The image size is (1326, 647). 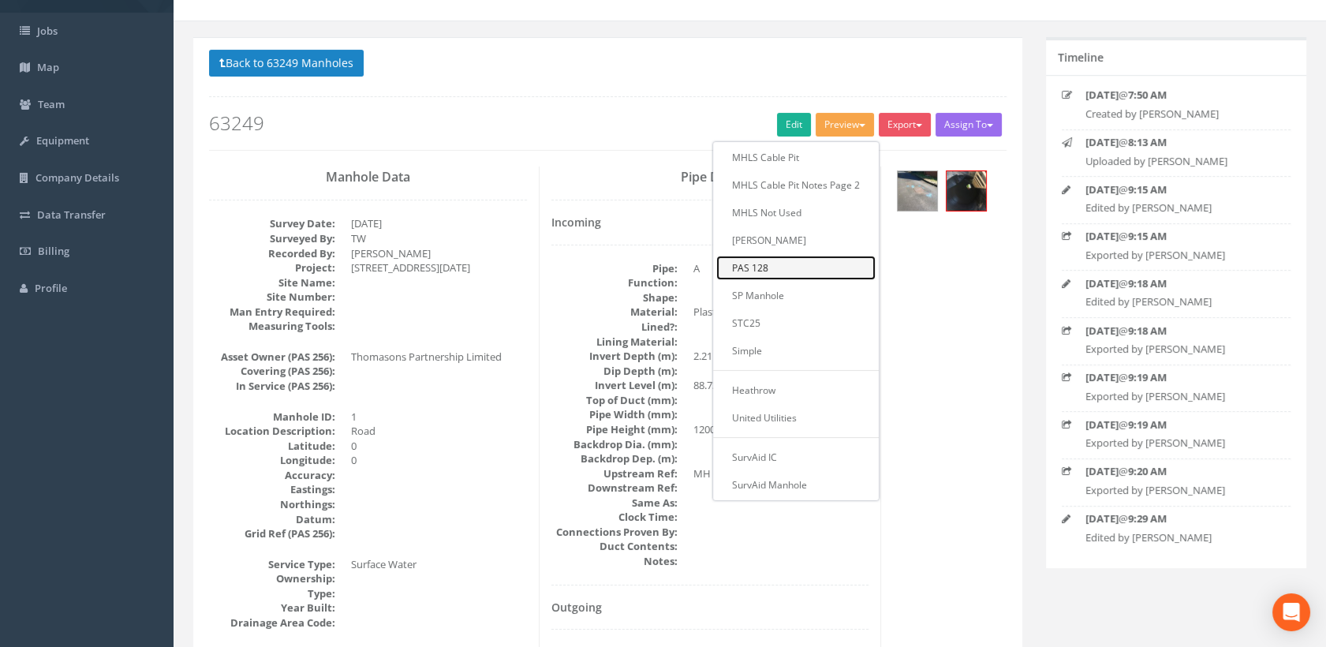 I want to click on span: Company Details, so click(x=77, y=177).